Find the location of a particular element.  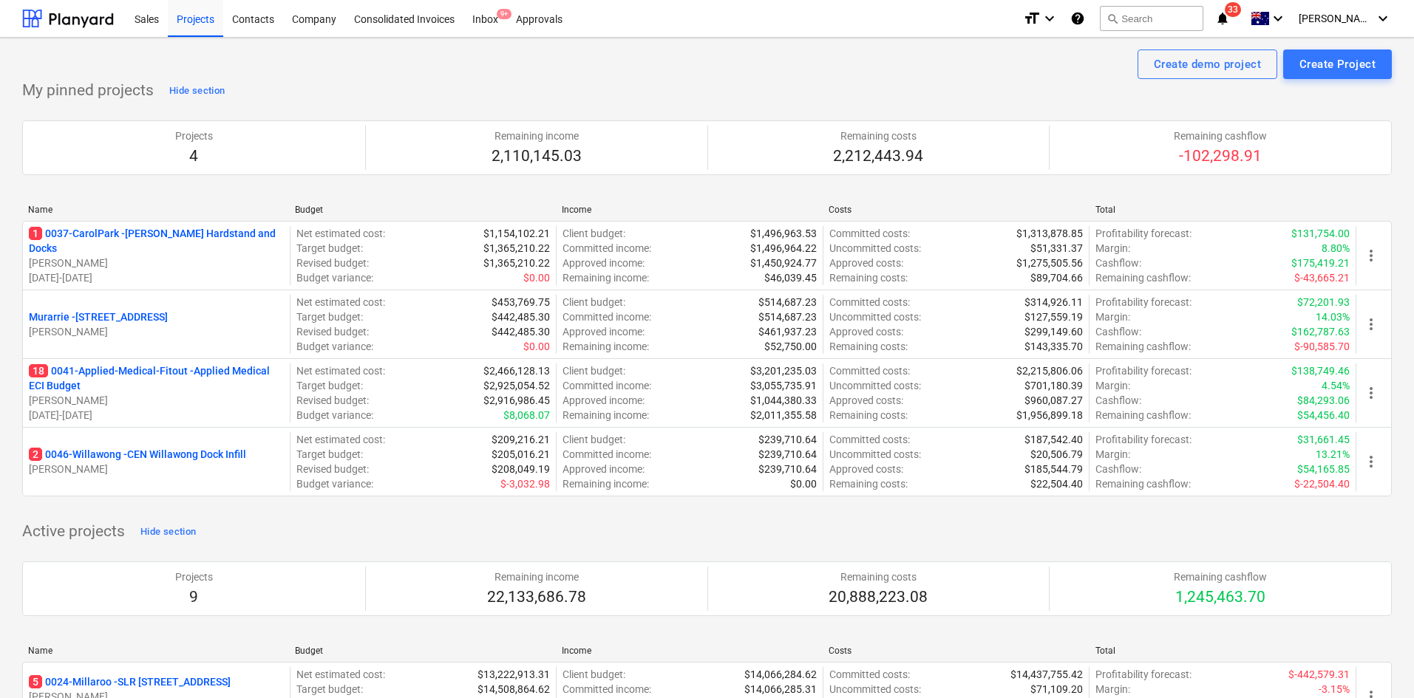

p: 14.03% is located at coordinates (1333, 317).